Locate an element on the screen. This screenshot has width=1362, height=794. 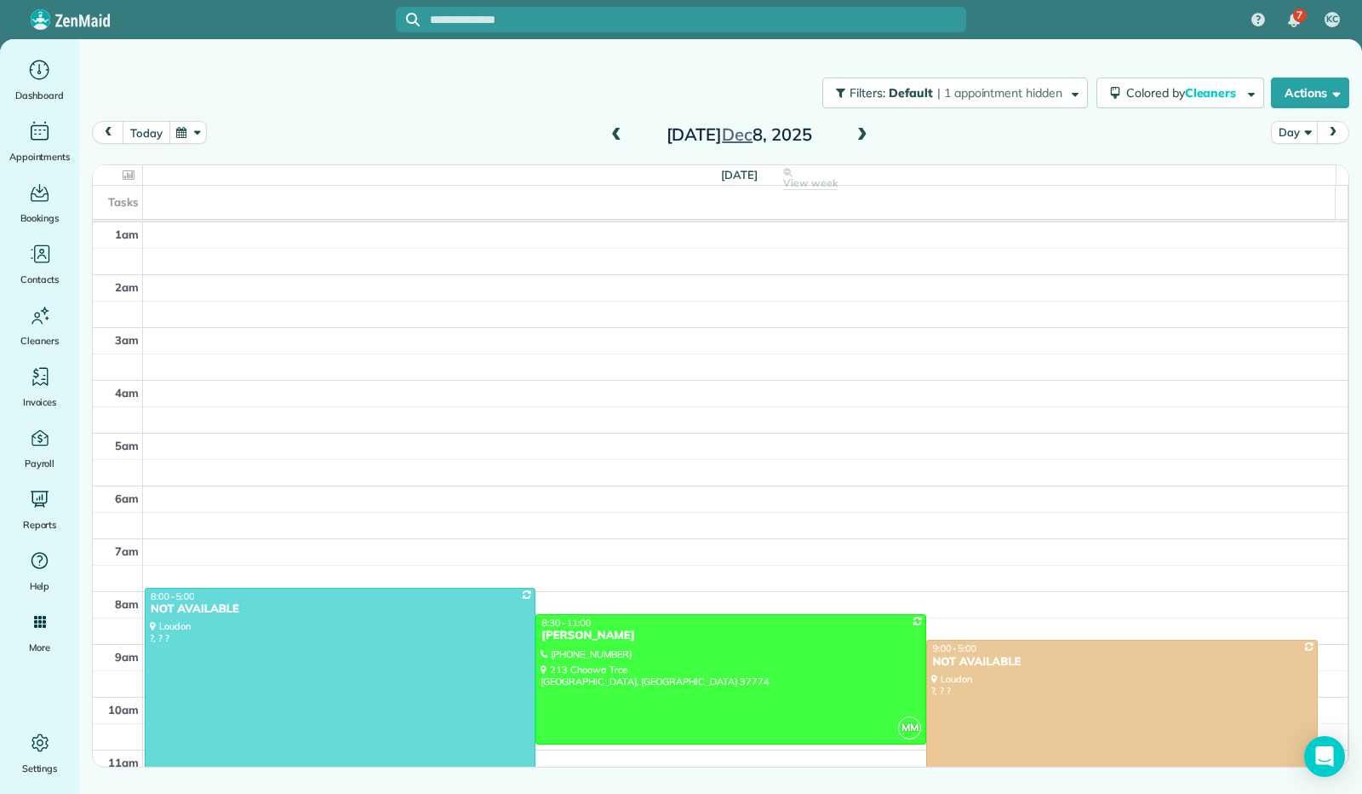
span: Invoices is located at coordinates (40, 402).